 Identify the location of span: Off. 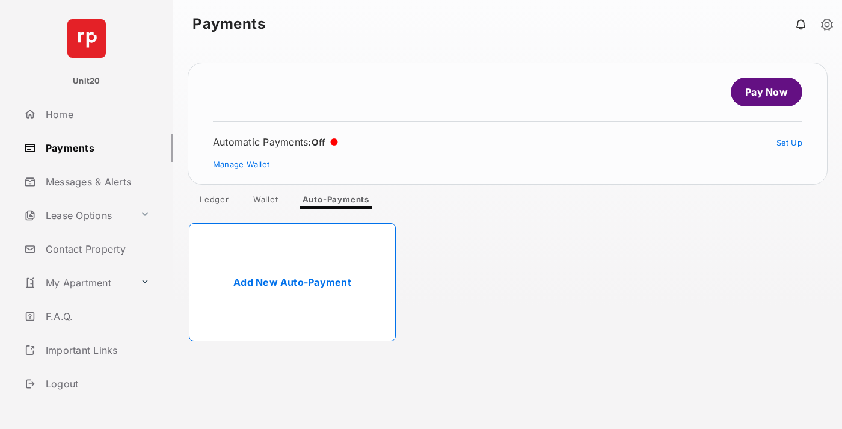
(319, 142).